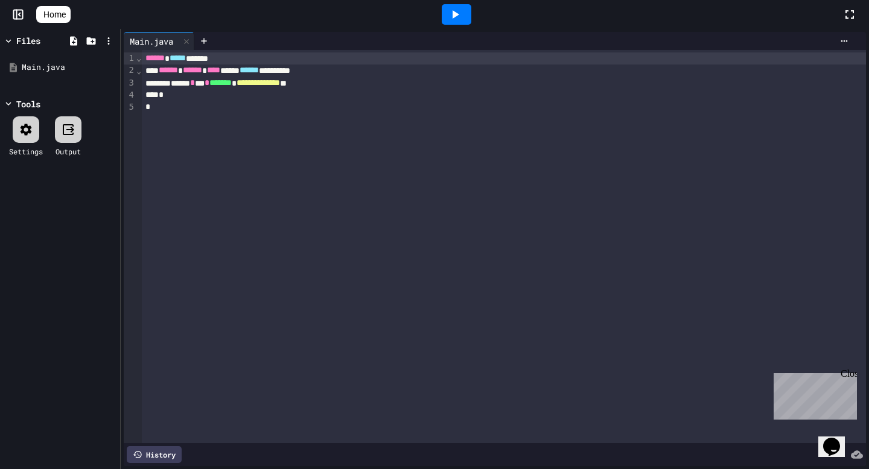  Describe the element at coordinates (130, 95) in the screenshot. I see `div: 4` at that location.